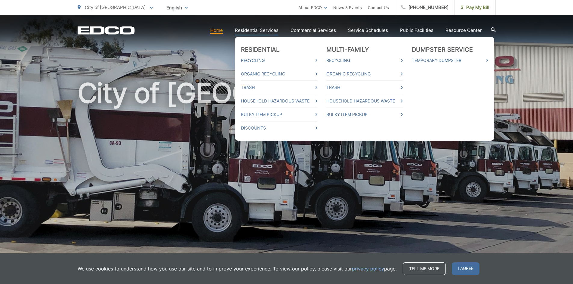  What do you see at coordinates (313, 30) in the screenshot?
I see `a: Commercial Services` at bounding box center [313, 30].